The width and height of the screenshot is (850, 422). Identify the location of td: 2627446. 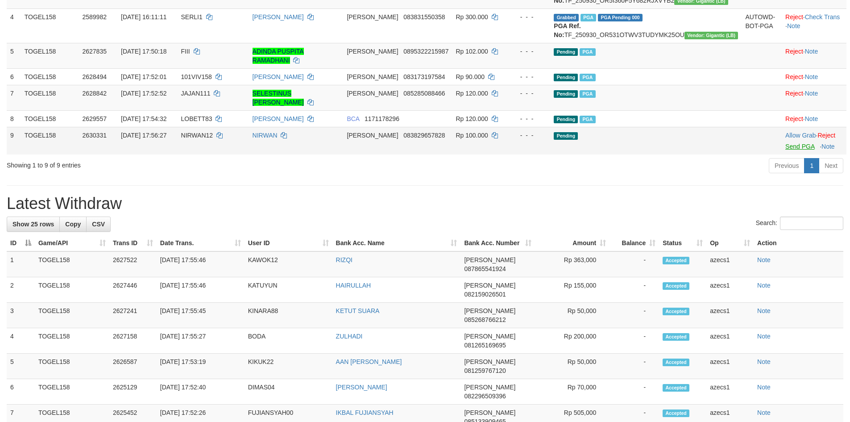
(133, 290).